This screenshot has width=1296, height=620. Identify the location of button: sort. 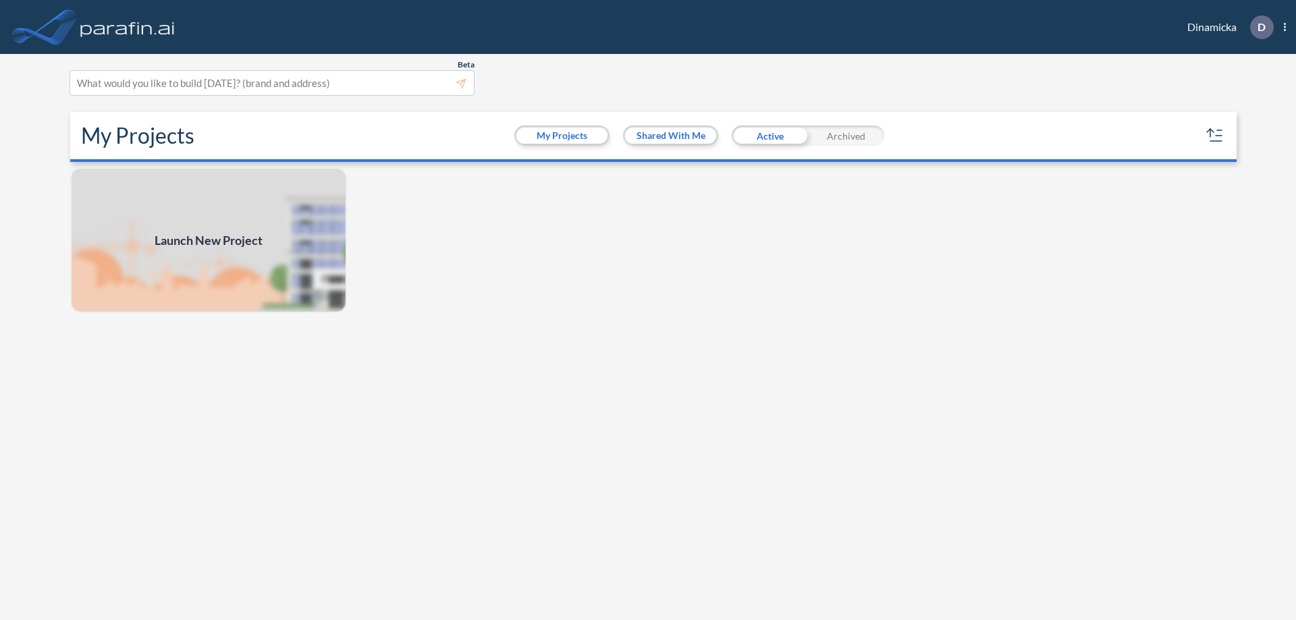
(1215, 136).